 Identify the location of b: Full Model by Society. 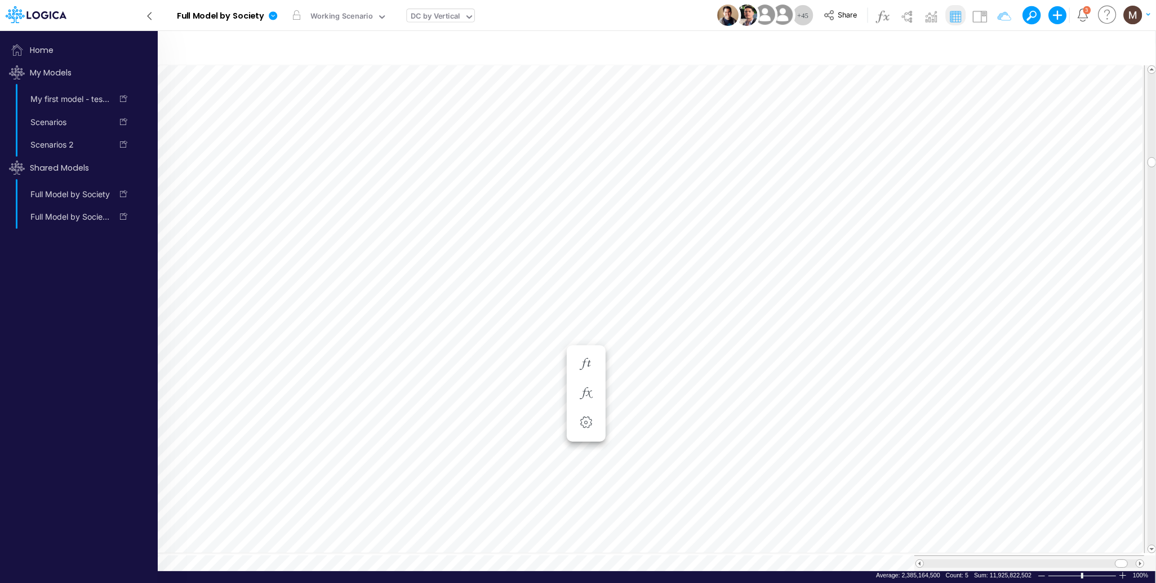
(220, 16).